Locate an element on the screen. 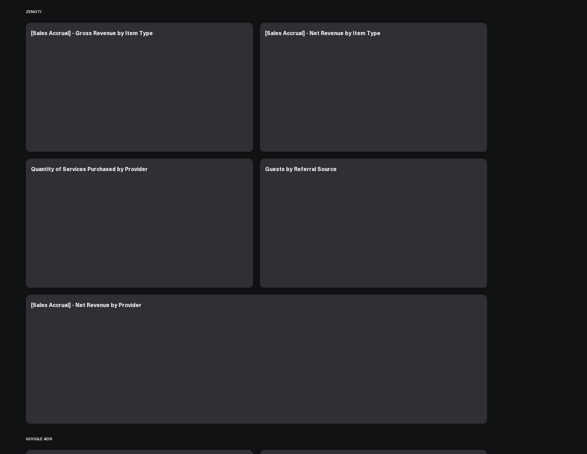 This screenshot has width=587, height=454. div: Zenoti is located at coordinates (33, 11).